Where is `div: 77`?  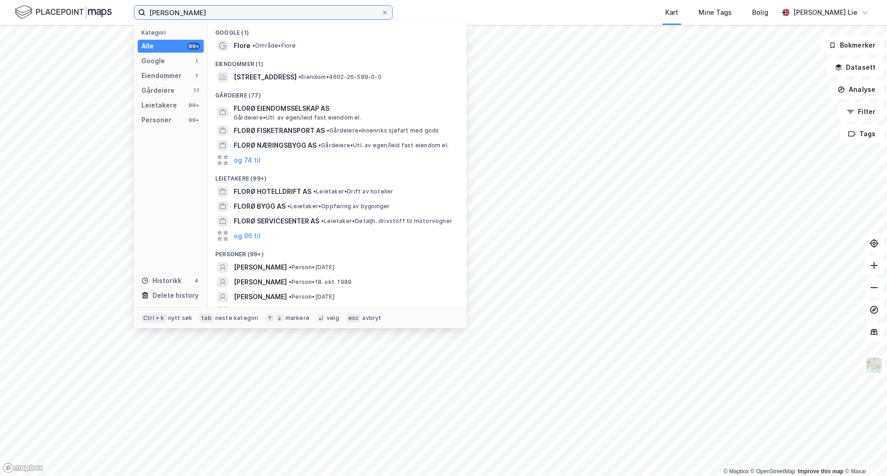 div: 77 is located at coordinates (196, 91).